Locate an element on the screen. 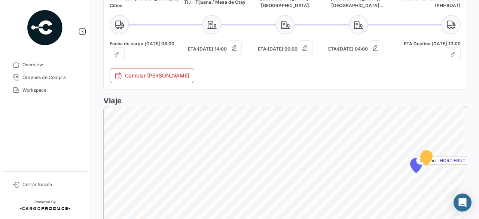 This screenshot has height=219, width=479. span: Workspace is located at coordinates (52, 90).